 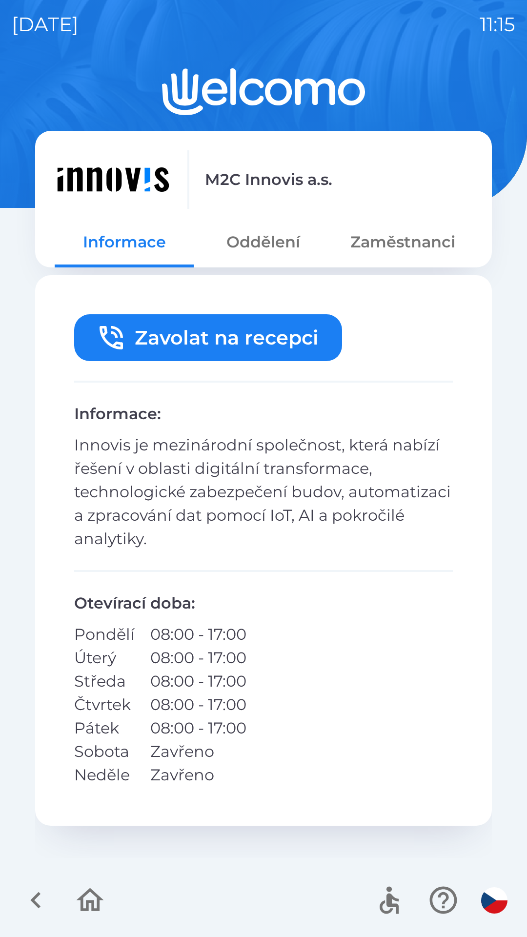 What do you see at coordinates (124, 242) in the screenshot?
I see `button: Informace` at bounding box center [124, 242].